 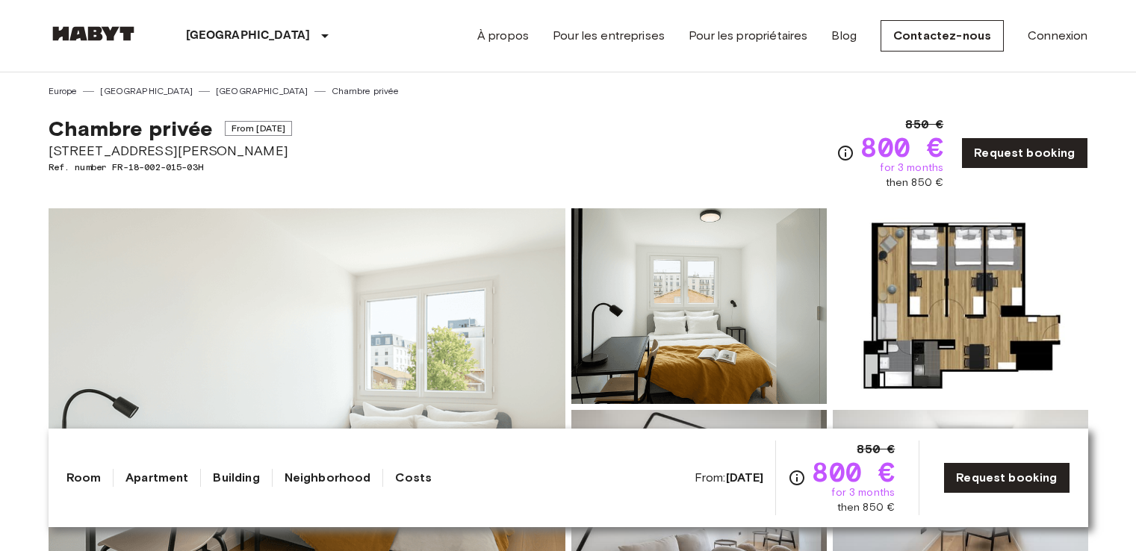 What do you see at coordinates (365, 91) in the screenshot?
I see `a: Chambre privée` at bounding box center [365, 91].